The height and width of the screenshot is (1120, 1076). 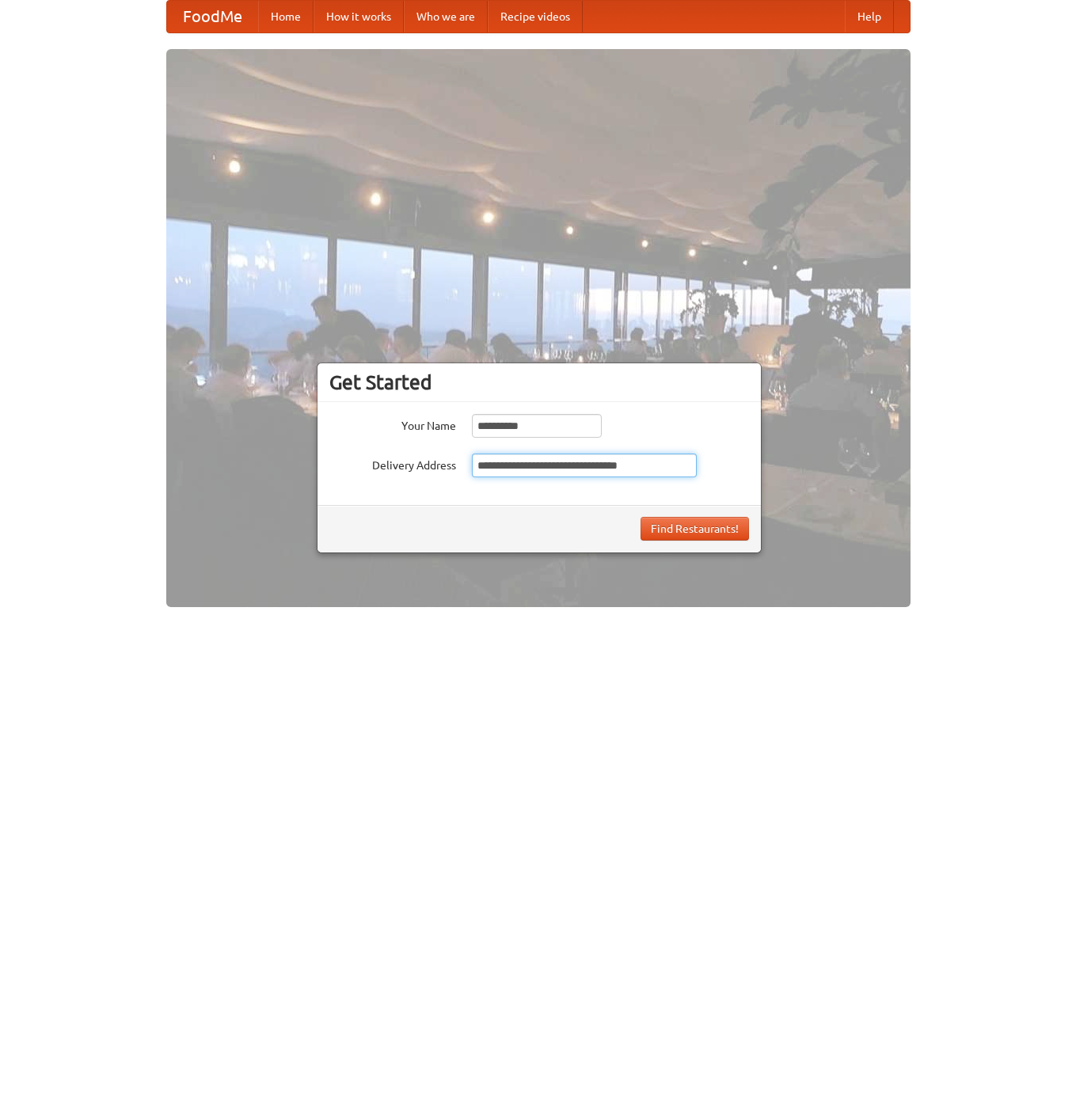 What do you see at coordinates (393, 463) in the screenshot?
I see `label: Delivery Address` at bounding box center [393, 463].